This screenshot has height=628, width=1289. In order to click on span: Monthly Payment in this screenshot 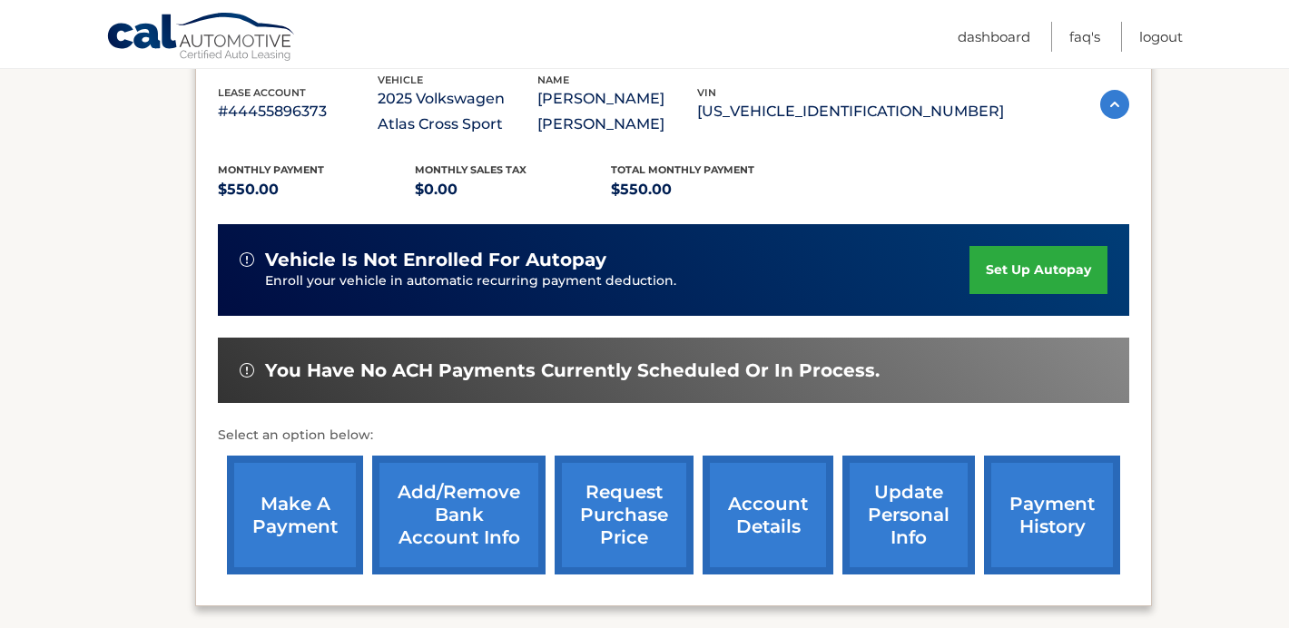, I will do `click(270, 170)`.